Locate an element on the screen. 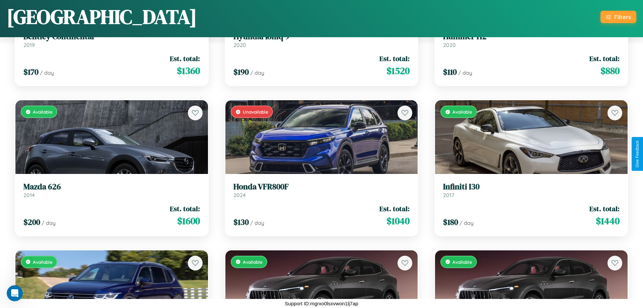  span: $ 1440 is located at coordinates (607, 221).